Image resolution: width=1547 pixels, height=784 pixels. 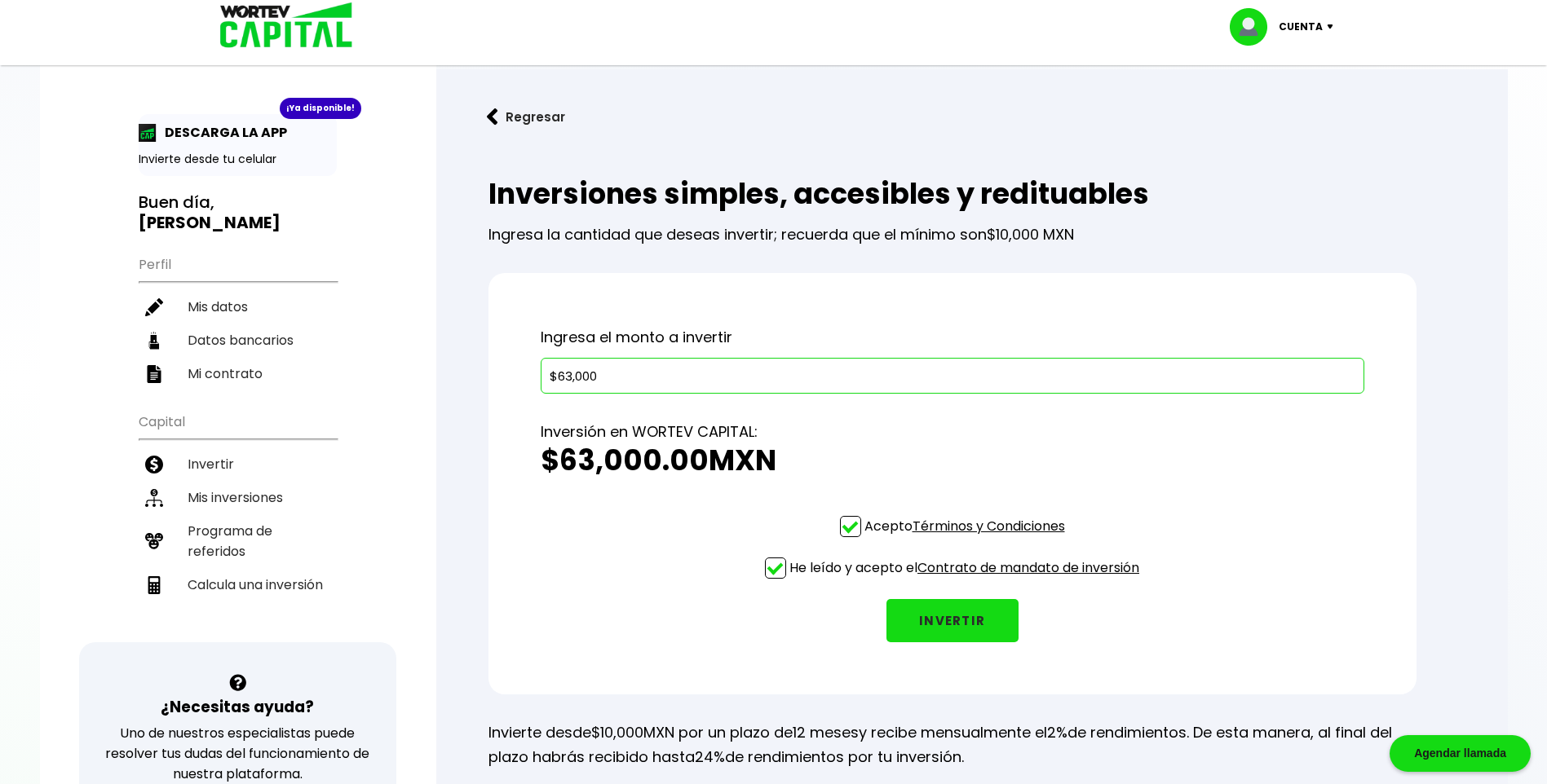 What do you see at coordinates (952, 432) in the screenshot?
I see `p: Inversión en WORTEV CAPITAL:` at bounding box center [952, 432].